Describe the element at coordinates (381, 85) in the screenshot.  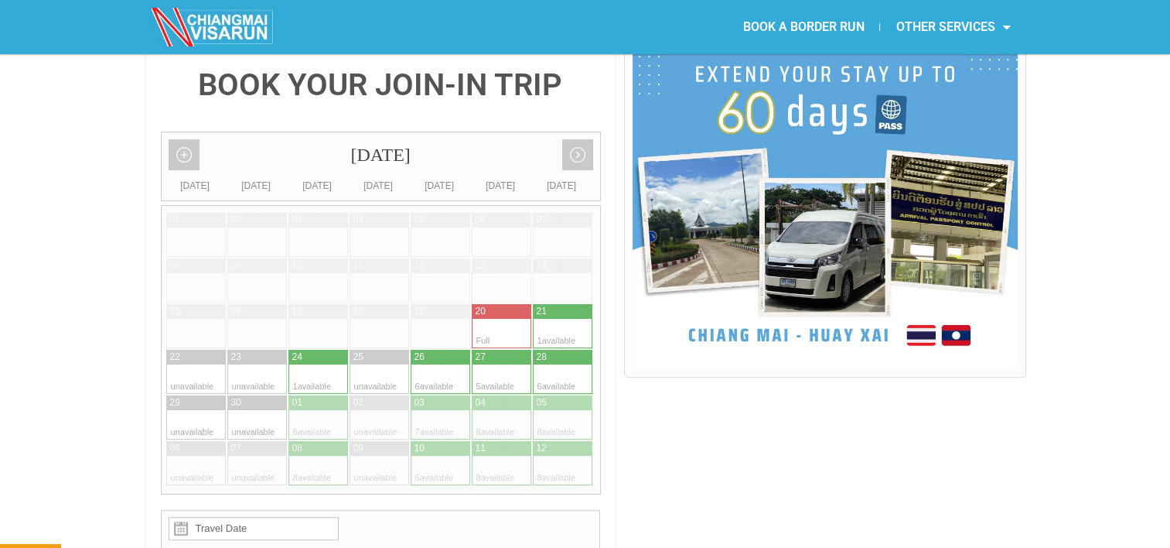
I see `h4: BOOK YOUR JOIN-IN TRIP` at that location.